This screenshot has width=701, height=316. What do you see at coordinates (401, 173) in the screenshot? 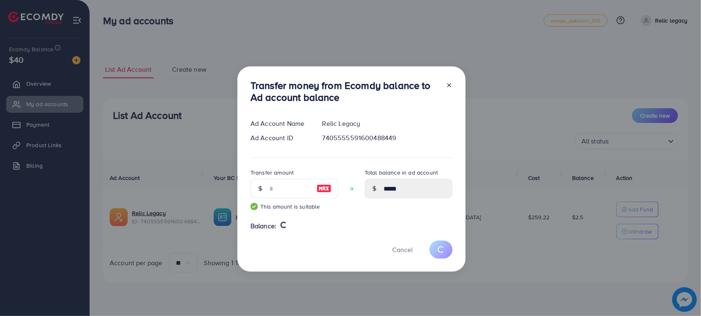
I see `label: Total balance in ad account` at bounding box center [401, 173].